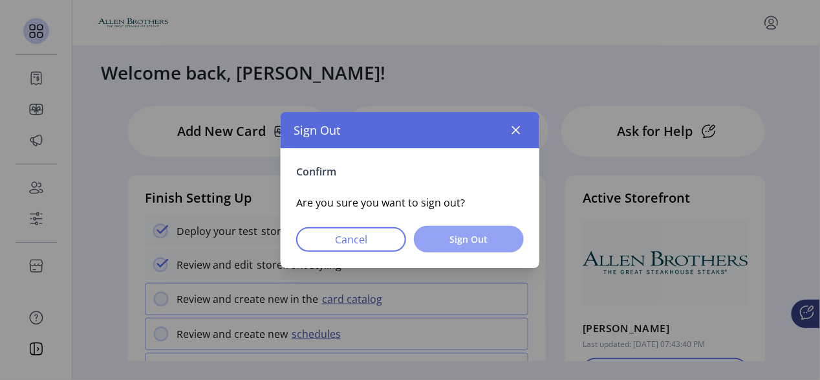 The height and width of the screenshot is (380, 820). What do you see at coordinates (410, 171) in the screenshot?
I see `p: Confirm` at bounding box center [410, 171].